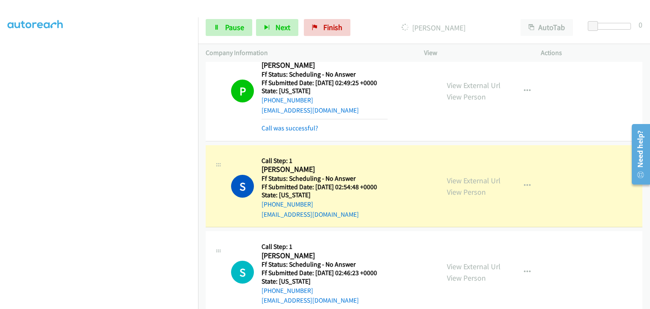 The image size is (650, 309). Describe the element at coordinates (15, 33) in the screenshot. I see `div: Open Resource Center` at that location.